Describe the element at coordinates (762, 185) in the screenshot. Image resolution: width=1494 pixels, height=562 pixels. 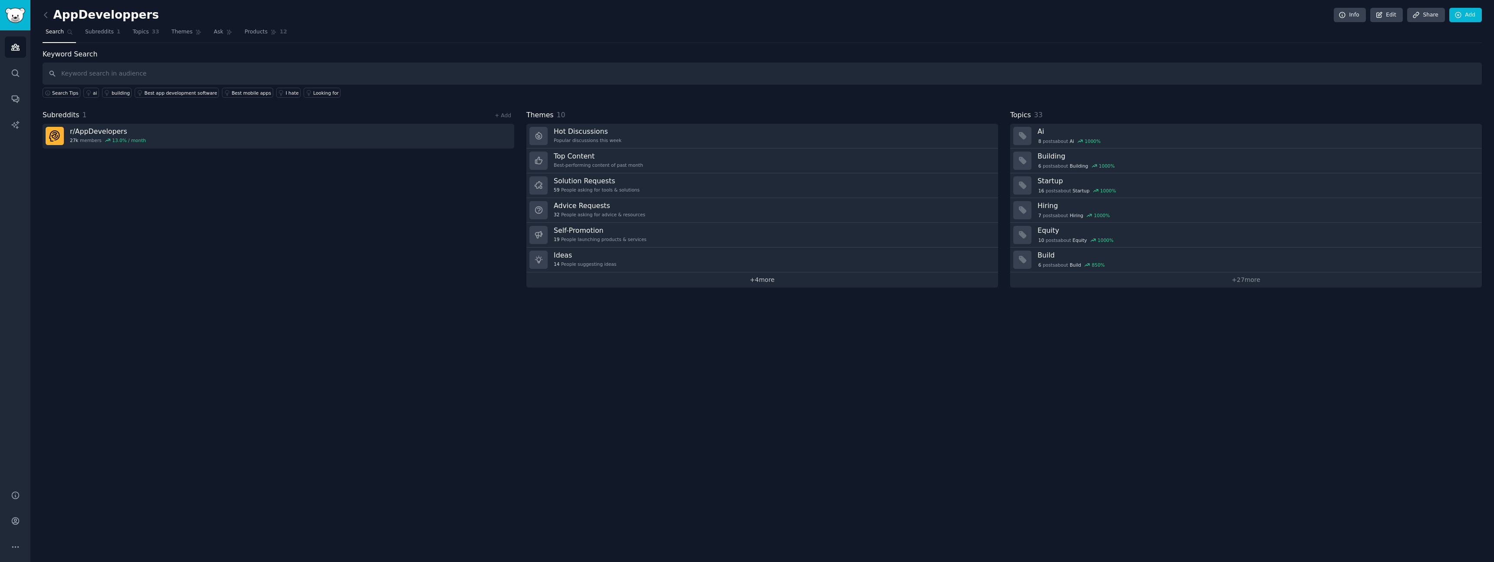
I see `a: Solution Requests59People asking for tools & solutions` at that location.